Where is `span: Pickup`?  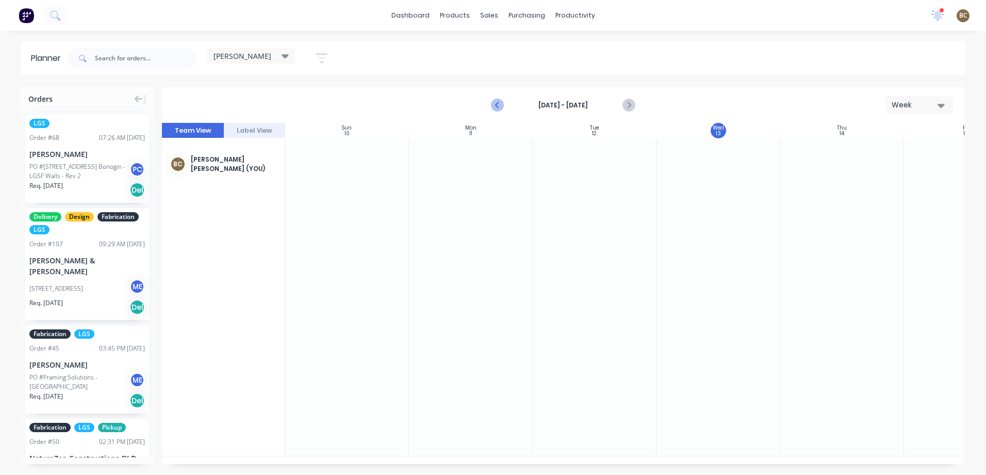
span: Pickup is located at coordinates (112, 427).